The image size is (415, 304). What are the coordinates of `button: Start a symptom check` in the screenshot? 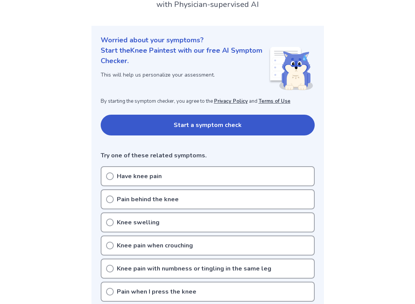 It's located at (208, 125).